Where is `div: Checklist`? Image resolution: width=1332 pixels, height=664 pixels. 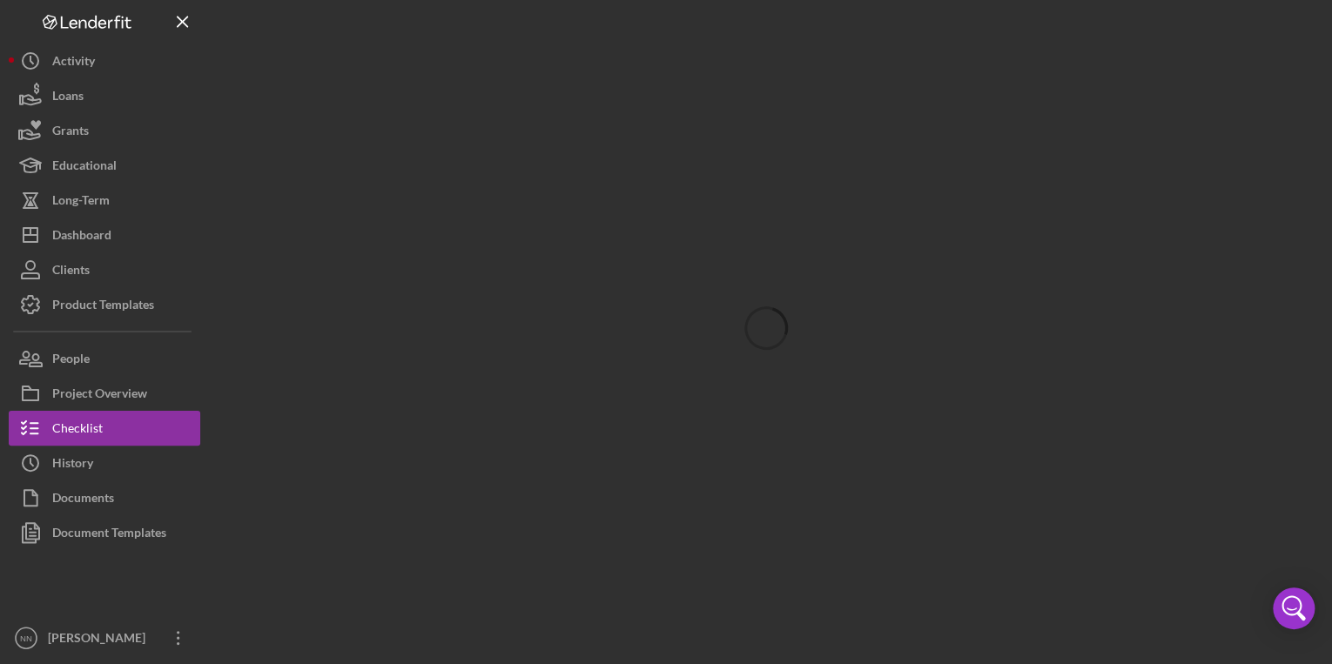 div: Checklist is located at coordinates (77, 430).